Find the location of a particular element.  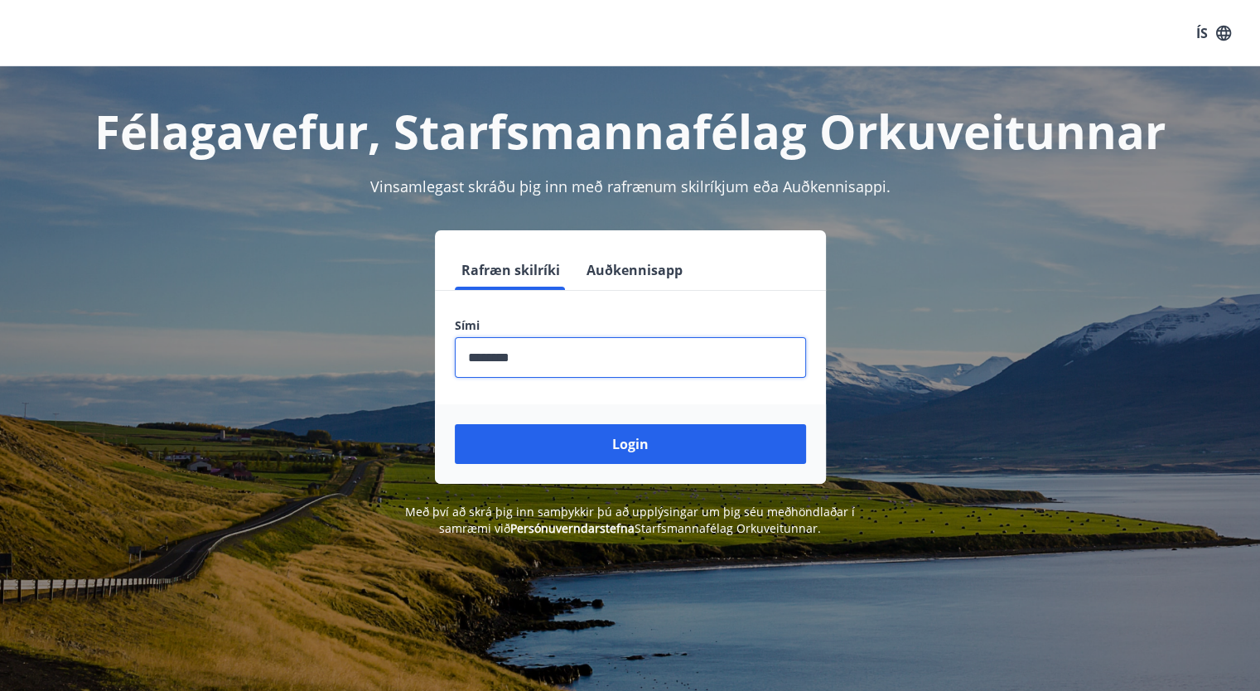

button: Login is located at coordinates (631, 444).